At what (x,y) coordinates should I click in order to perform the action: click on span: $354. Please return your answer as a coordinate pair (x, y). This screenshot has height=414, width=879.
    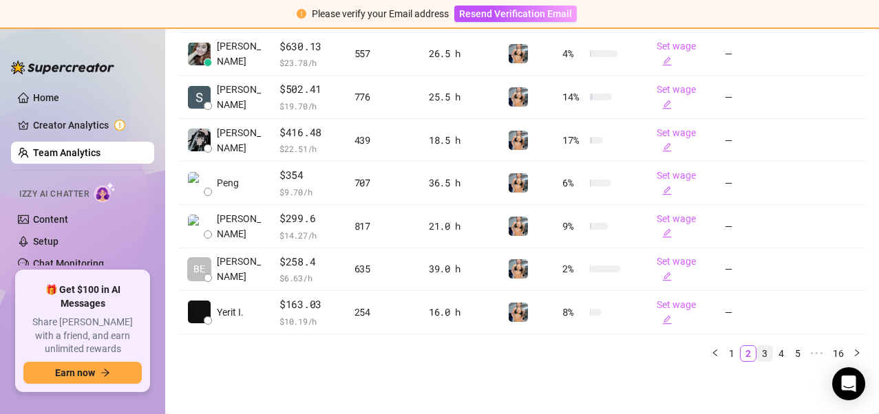
    Looking at the image, I should click on (308, 176).